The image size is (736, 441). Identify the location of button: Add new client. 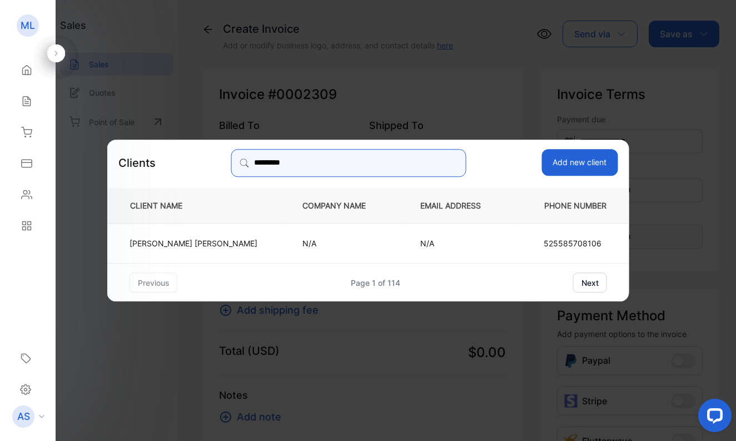
(579, 162).